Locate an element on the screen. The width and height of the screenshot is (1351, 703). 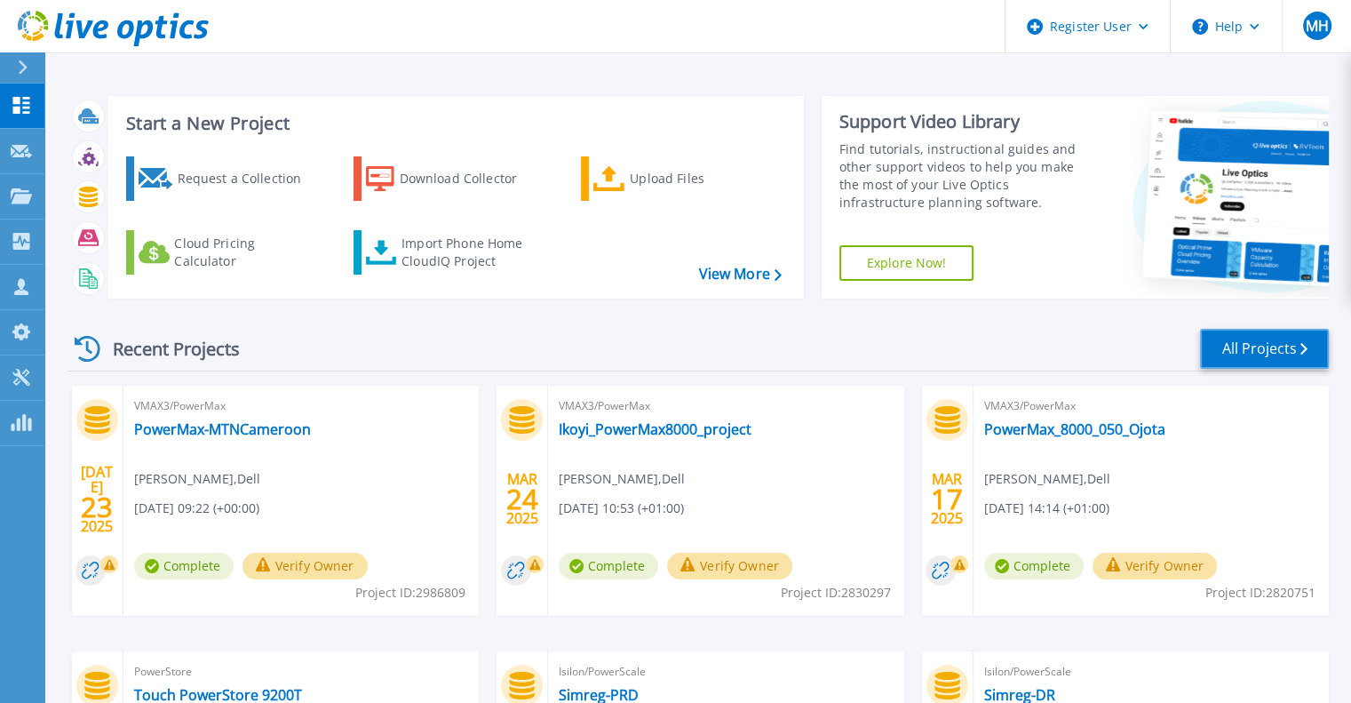
a: View More is located at coordinates (739, 274).